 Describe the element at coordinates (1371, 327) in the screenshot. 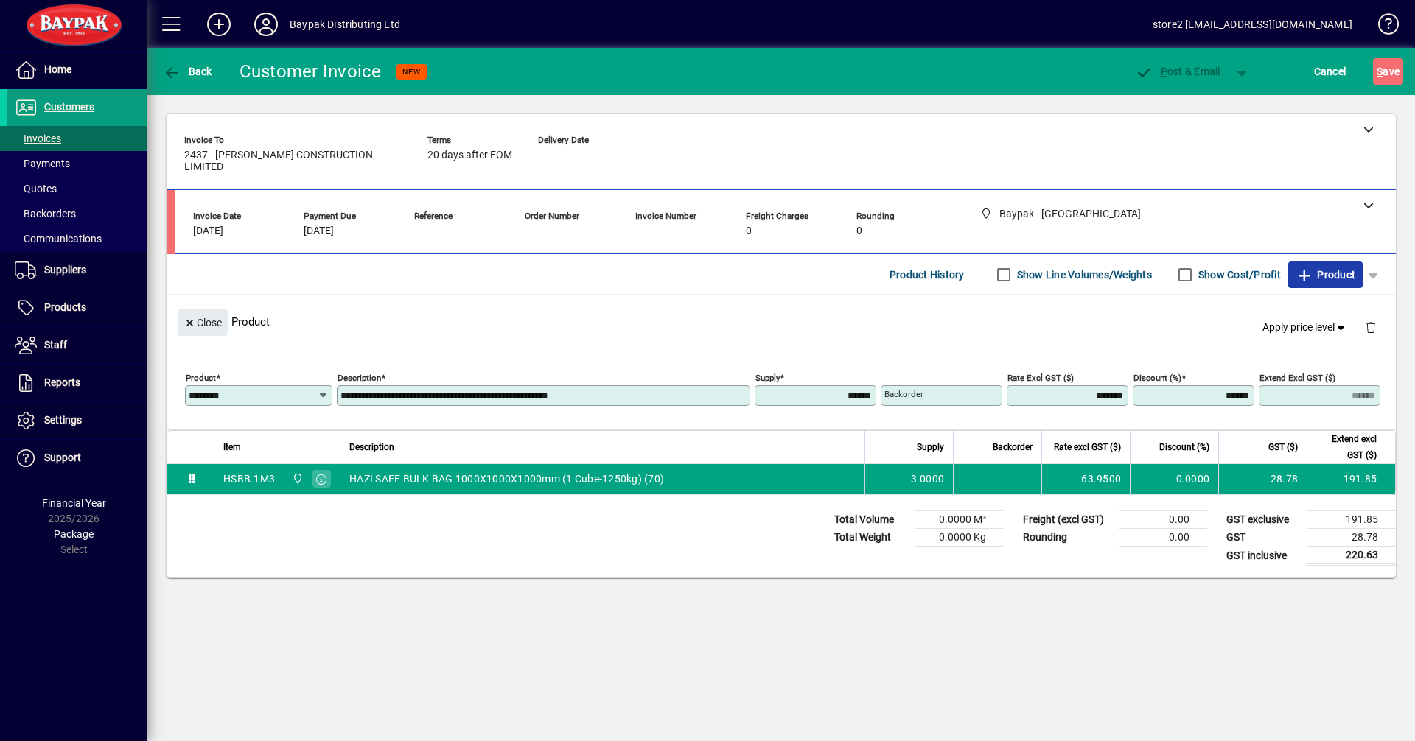

I see `app-page-header-button: Delete` at that location.